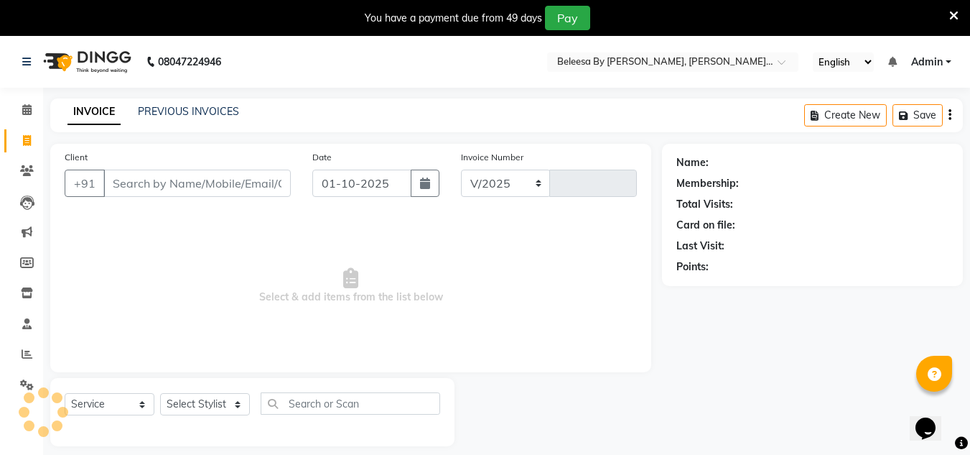 This screenshot has height=455, width=970. Describe the element at coordinates (85, 183) in the screenshot. I see `button: +91` at that location.